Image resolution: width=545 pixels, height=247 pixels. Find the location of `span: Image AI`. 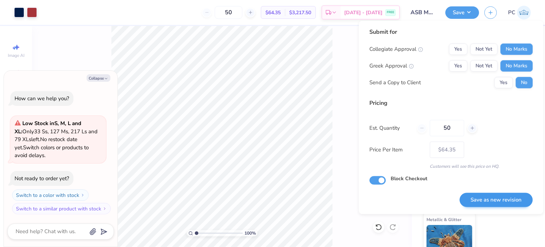

span: Image AI is located at coordinates (16, 55).